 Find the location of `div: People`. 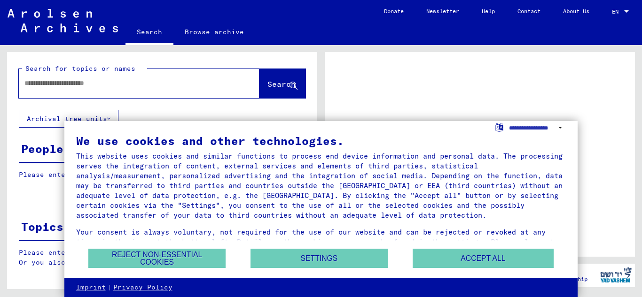

div: People is located at coordinates (42, 149).